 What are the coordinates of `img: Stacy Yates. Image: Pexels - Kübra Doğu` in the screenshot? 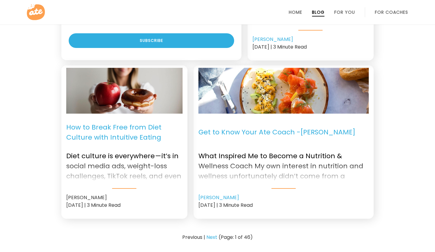 It's located at (284, 90).